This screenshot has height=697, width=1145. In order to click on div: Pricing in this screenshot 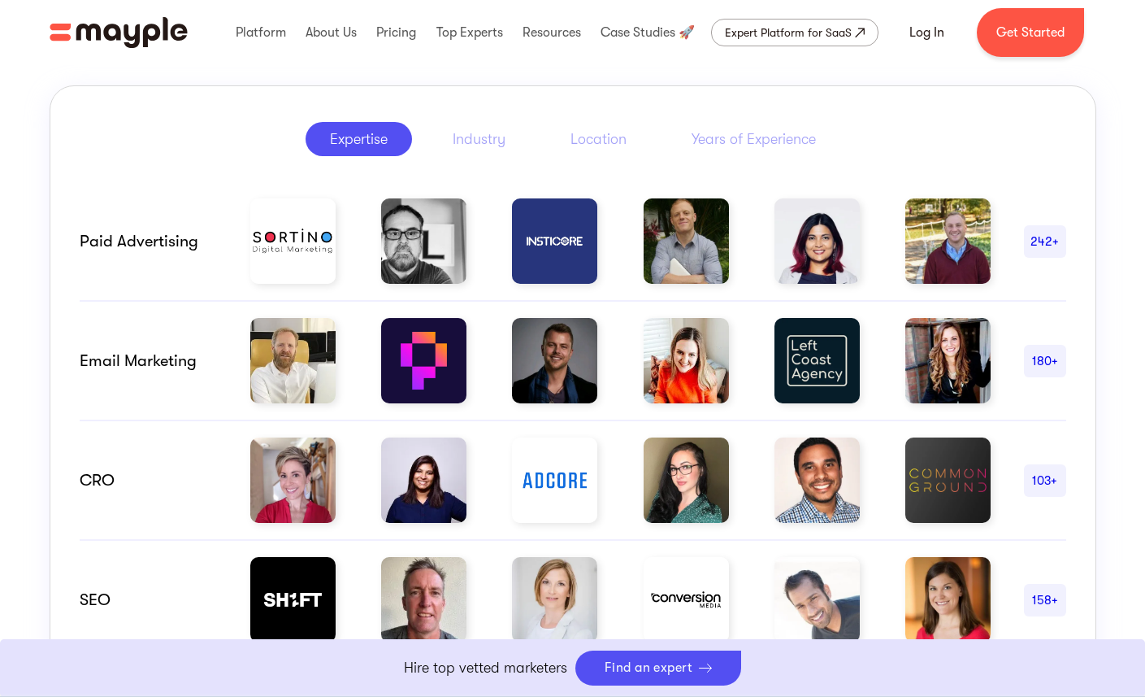, I will do `click(396, 33)`.